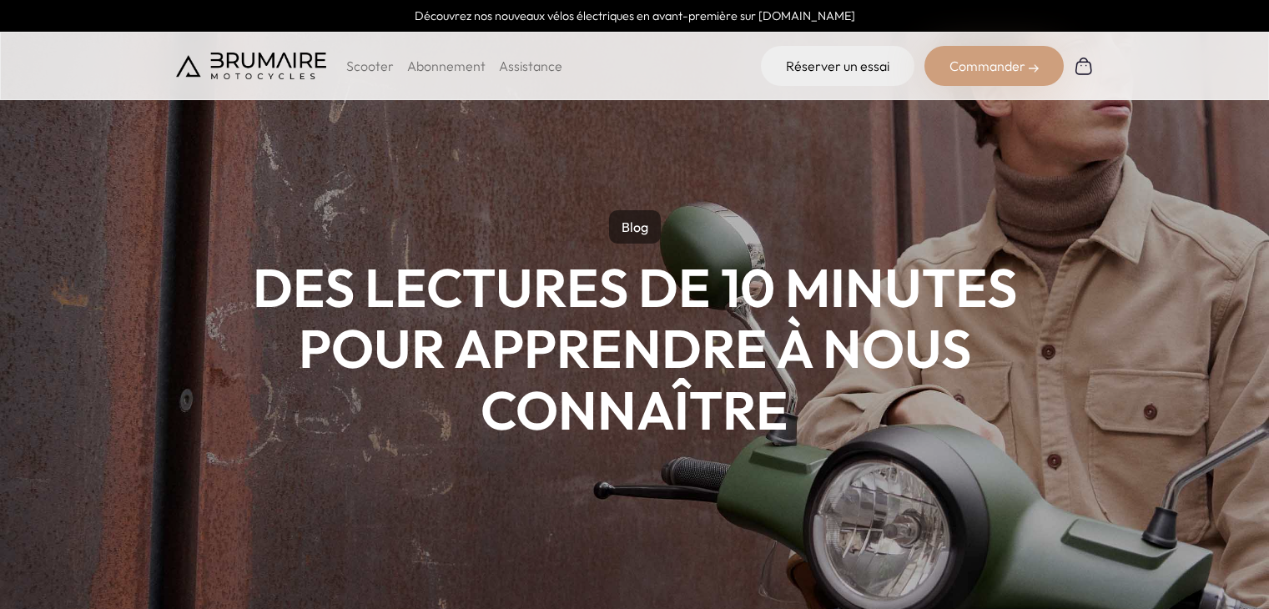 The width and height of the screenshot is (1269, 609). Describe the element at coordinates (1033, 68) in the screenshot. I see `img: right-arrow-2.png` at that location.